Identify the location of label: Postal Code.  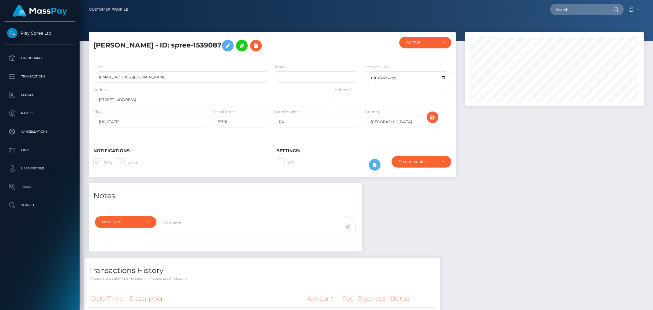
(224, 112).